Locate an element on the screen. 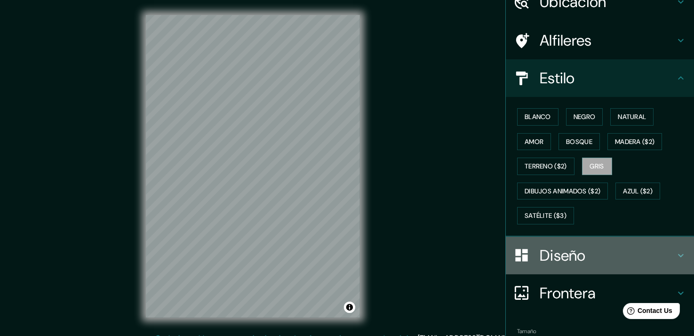  button: Negro is located at coordinates (585, 117).